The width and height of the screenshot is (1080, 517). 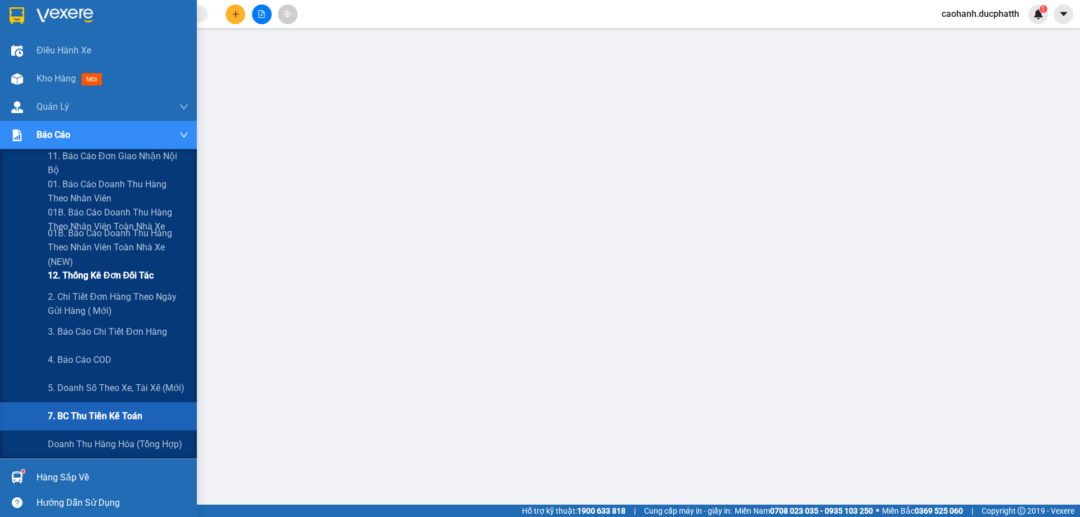 What do you see at coordinates (1021, 511) in the screenshot?
I see `span: copyright` at bounding box center [1021, 511].